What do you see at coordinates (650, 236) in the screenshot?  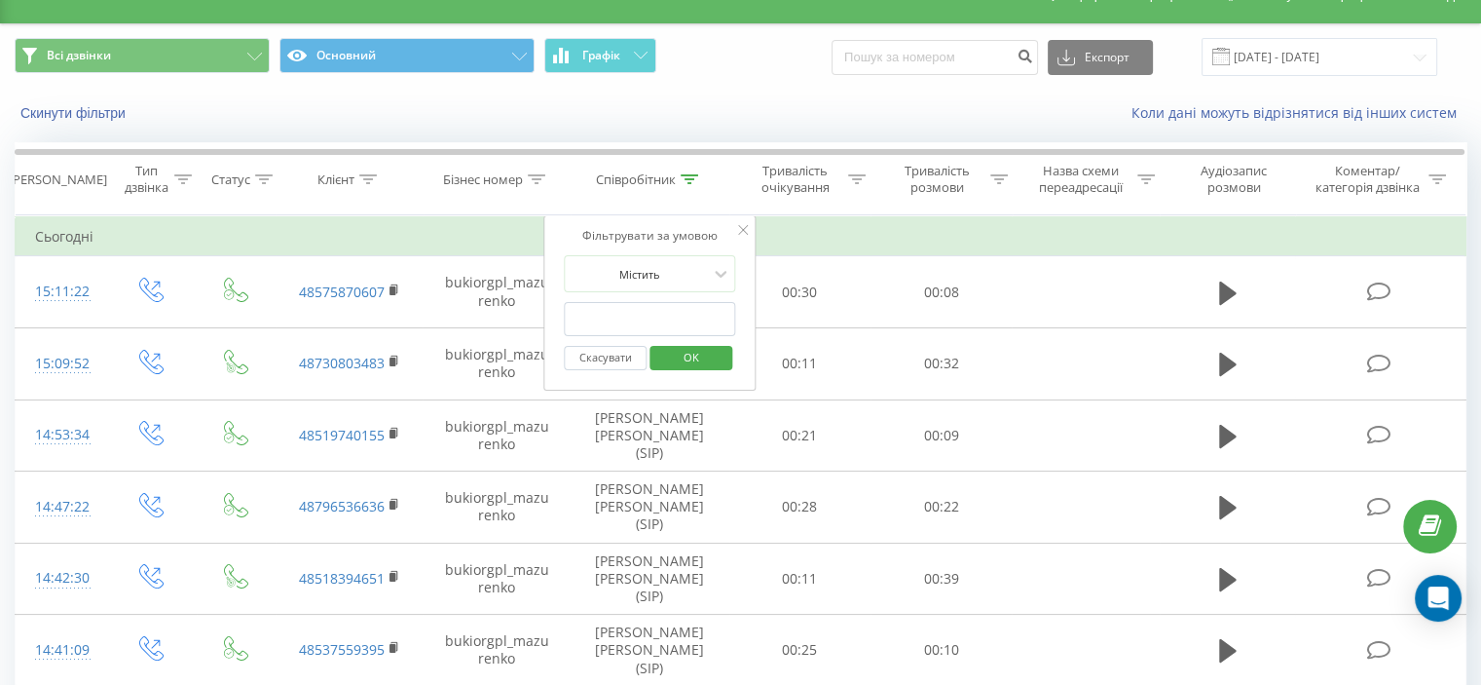 I see `div: Фільтрувати за умовою` at bounding box center [650, 236].